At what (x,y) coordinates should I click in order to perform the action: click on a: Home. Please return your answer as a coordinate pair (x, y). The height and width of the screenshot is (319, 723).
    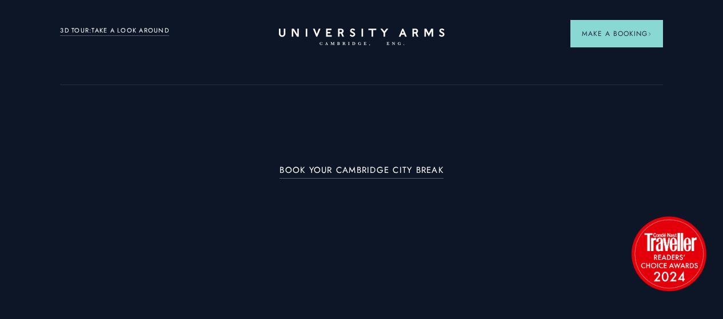
    Looking at the image, I should click on (362, 37).